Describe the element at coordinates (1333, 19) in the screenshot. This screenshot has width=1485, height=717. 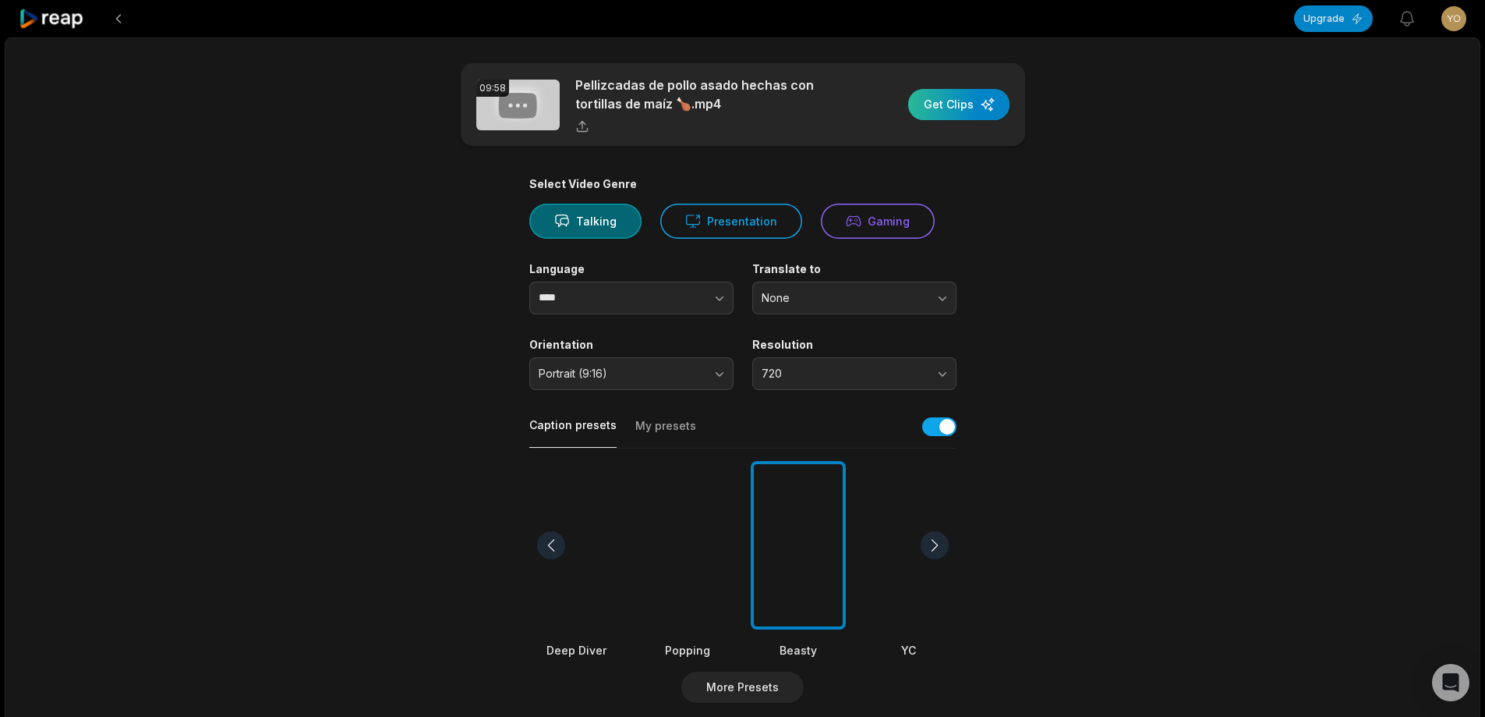
I see `button: Upgrade` at that location.